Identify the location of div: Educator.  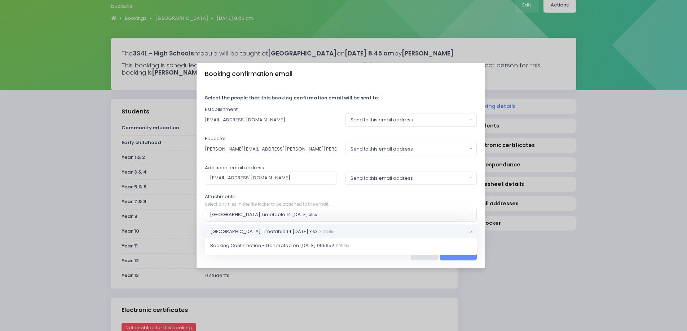
(341, 146).